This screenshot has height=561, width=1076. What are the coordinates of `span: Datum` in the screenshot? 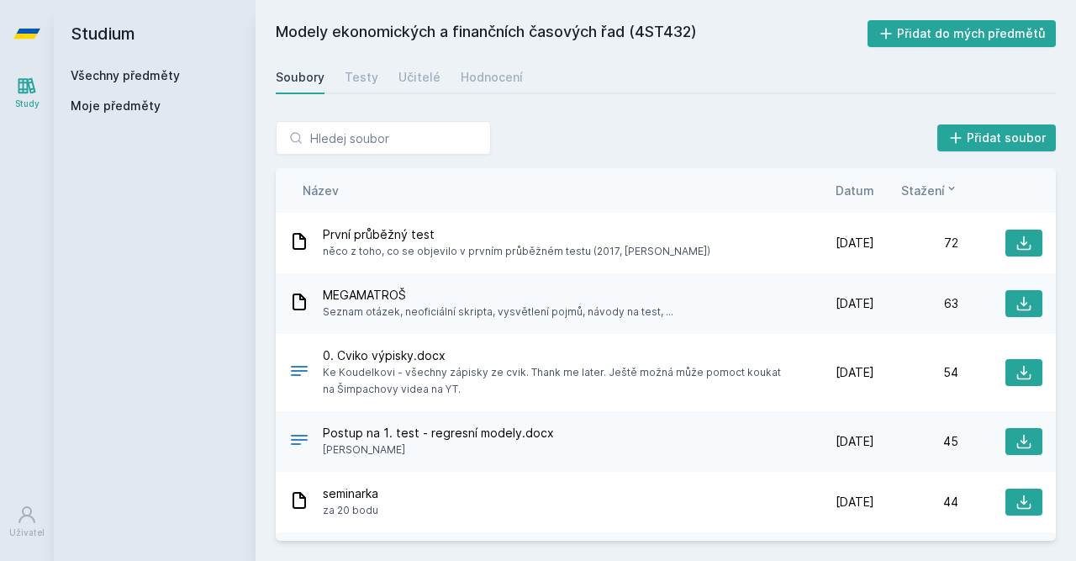 It's located at (855, 190).